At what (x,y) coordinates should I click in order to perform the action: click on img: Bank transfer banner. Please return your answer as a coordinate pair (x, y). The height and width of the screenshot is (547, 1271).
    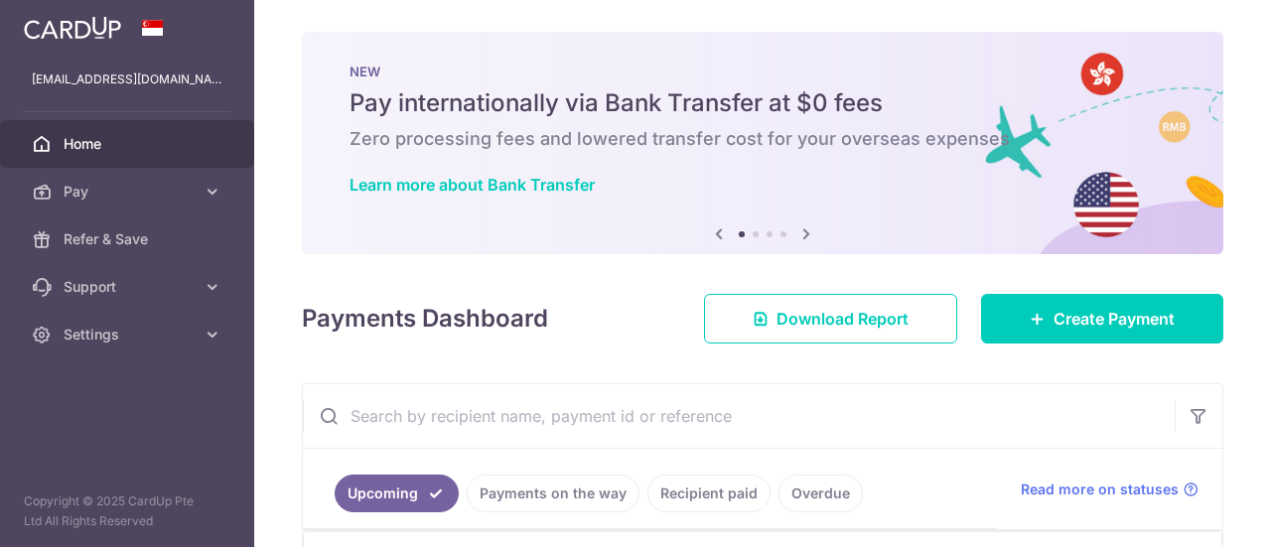
    Looking at the image, I should click on (763, 143).